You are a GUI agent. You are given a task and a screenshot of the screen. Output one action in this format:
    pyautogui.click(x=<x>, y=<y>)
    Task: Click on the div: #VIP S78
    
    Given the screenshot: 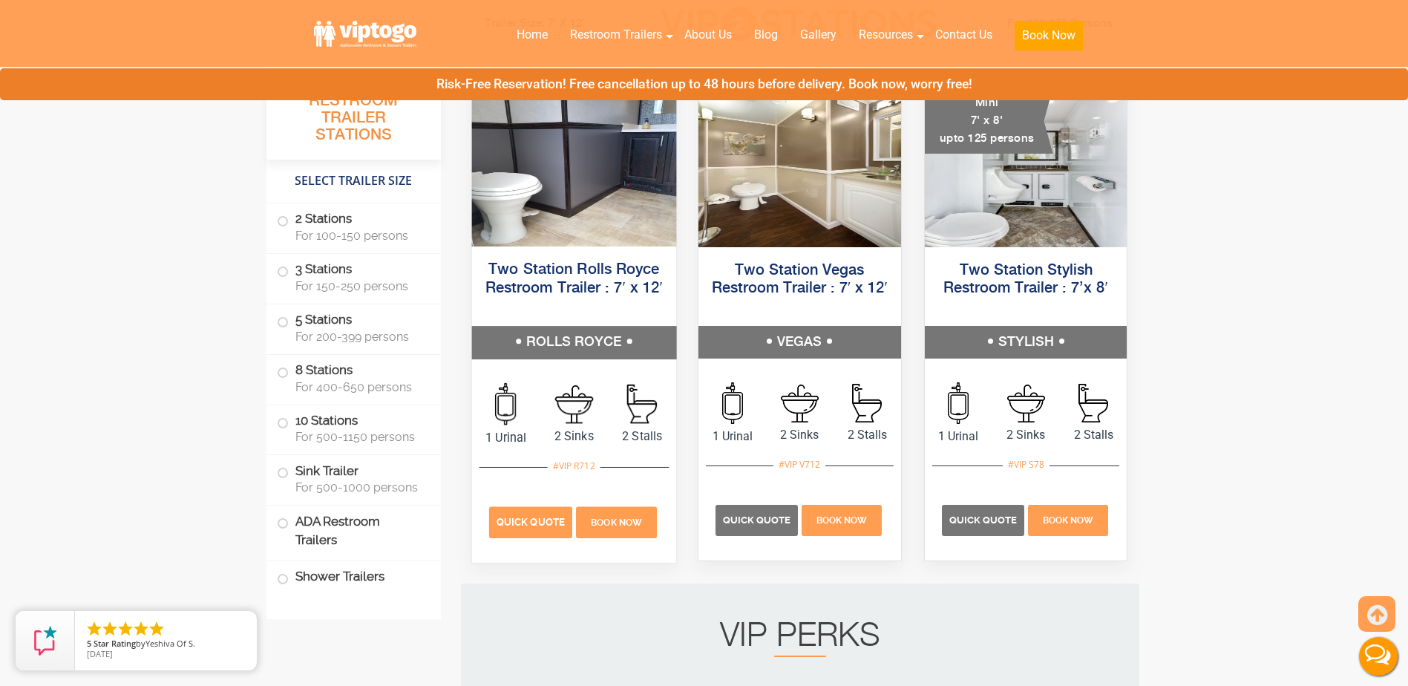 What is the action you would take?
    pyautogui.click(x=1025, y=465)
    